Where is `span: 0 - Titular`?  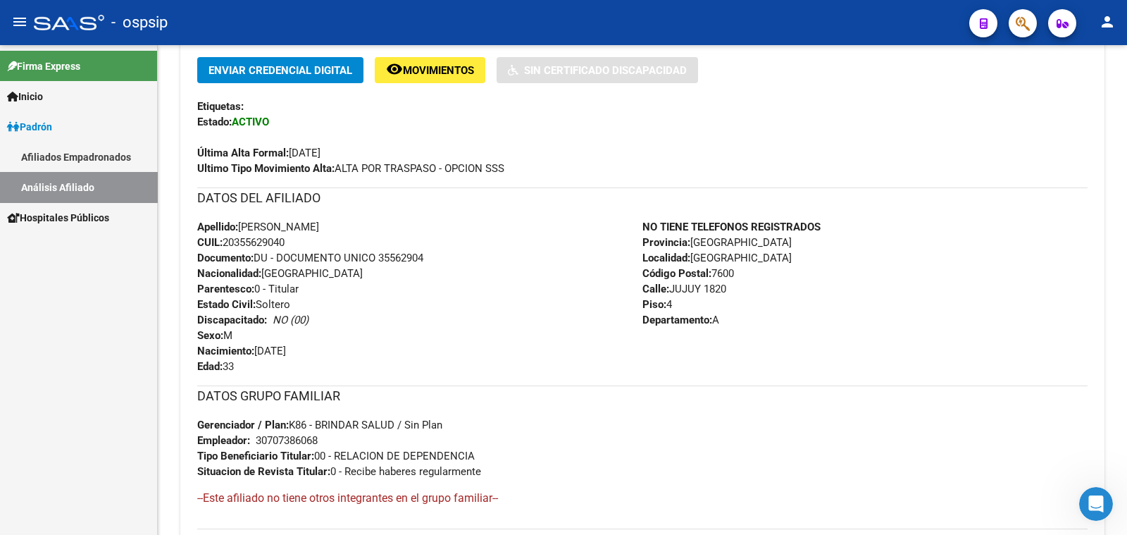
span: 0 - Titular is located at coordinates (248, 289).